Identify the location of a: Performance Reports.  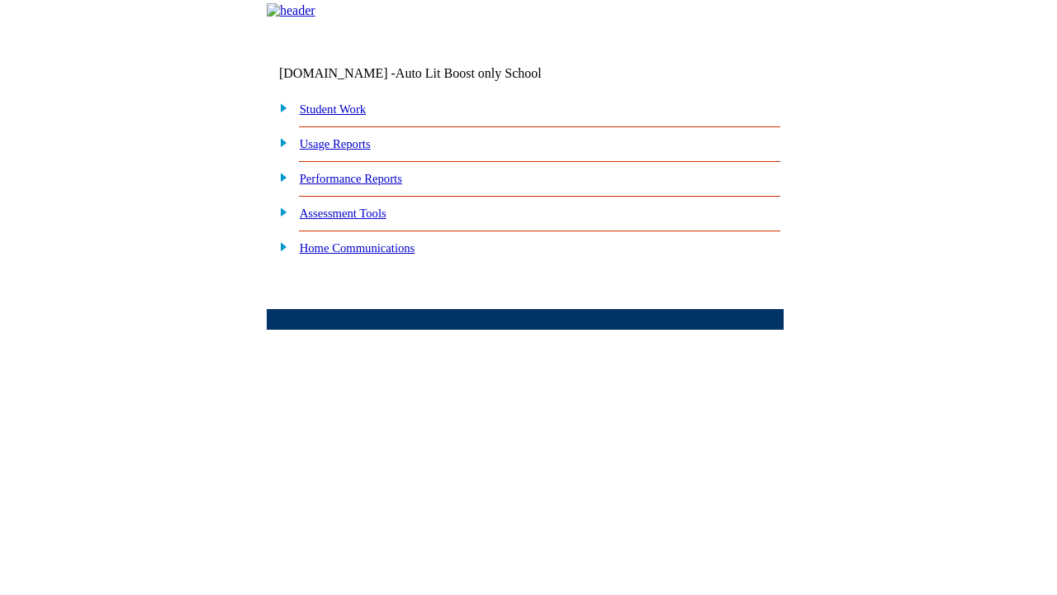
(351, 178).